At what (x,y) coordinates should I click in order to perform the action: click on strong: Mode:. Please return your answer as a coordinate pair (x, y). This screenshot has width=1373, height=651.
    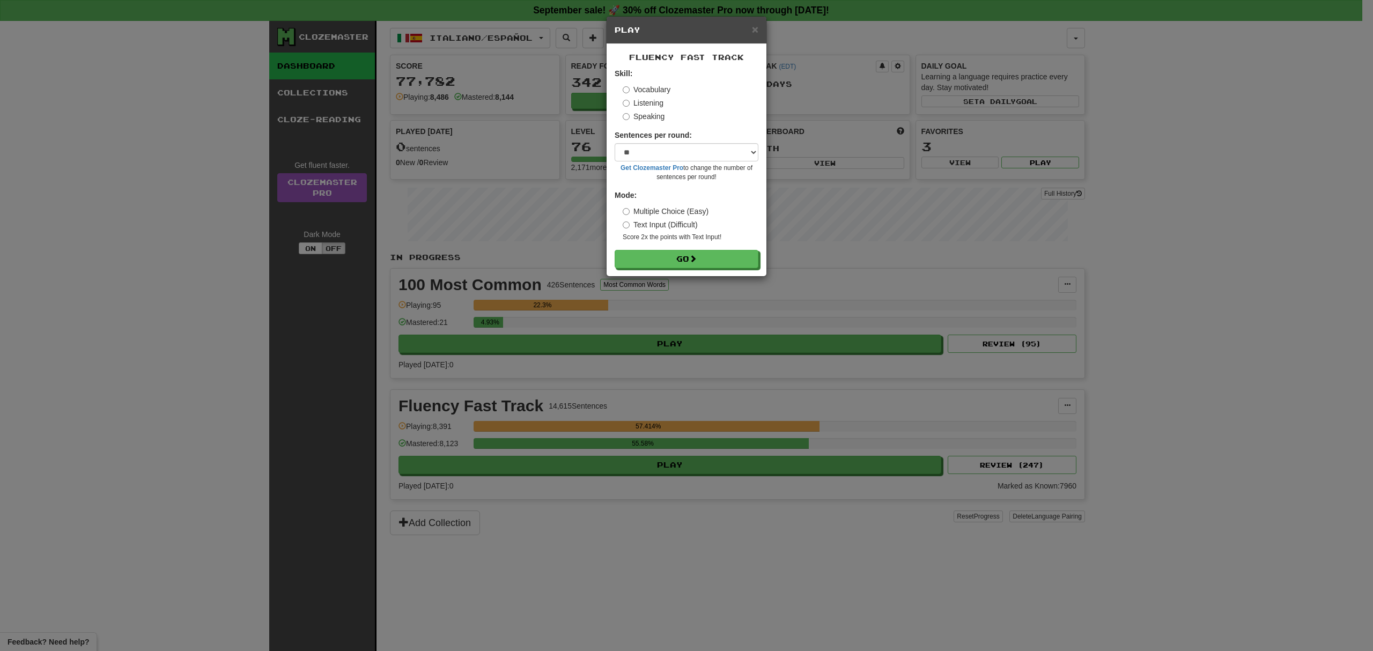
    Looking at the image, I should click on (625, 195).